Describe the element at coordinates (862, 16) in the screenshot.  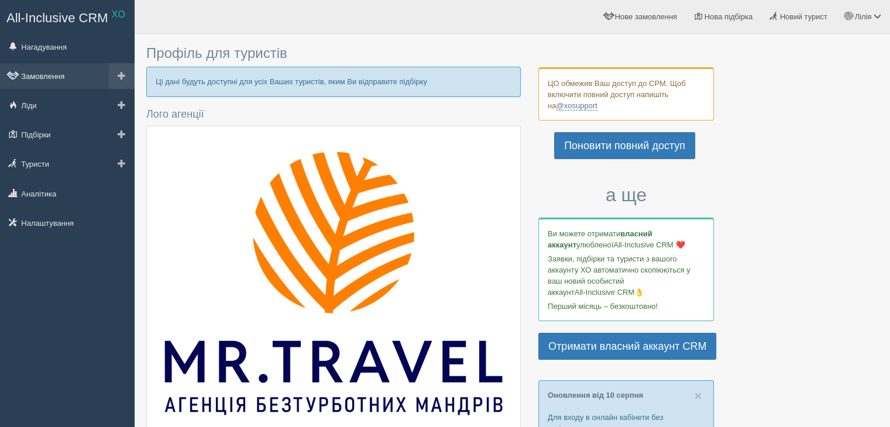
I see `span: Лілія` at that location.